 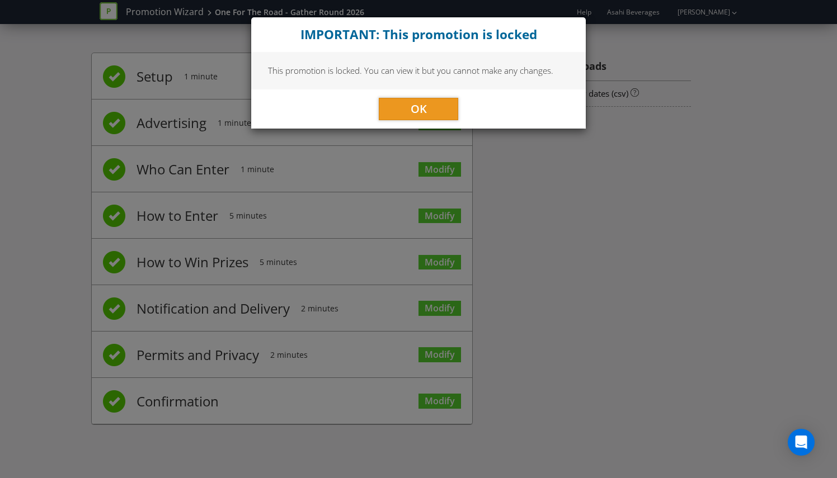 What do you see at coordinates (418, 109) in the screenshot?
I see `button: OK` at bounding box center [418, 109].